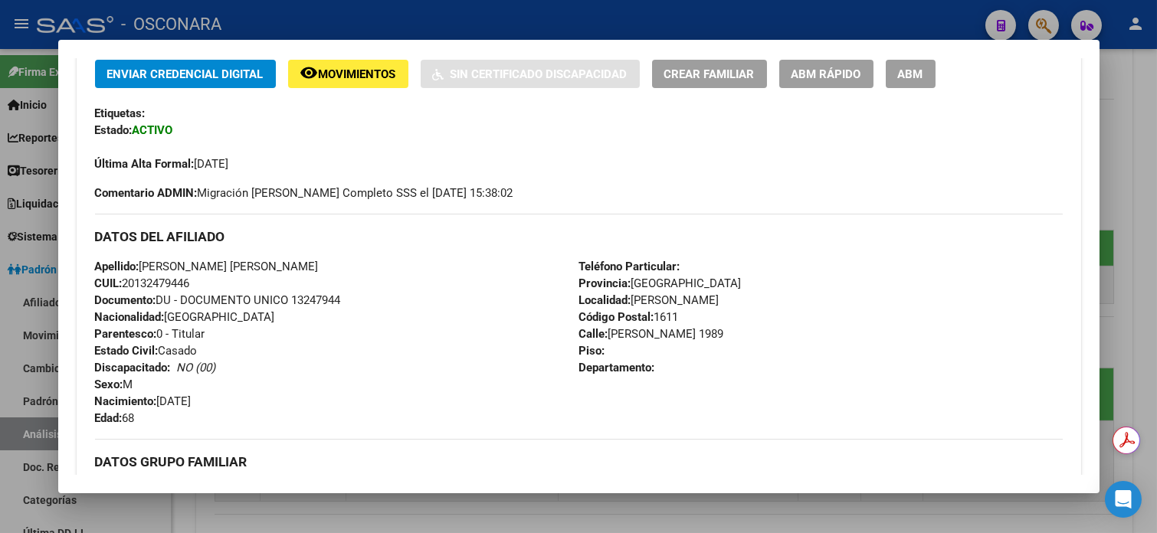  I want to click on div: Open Intercom Messenger, so click(1123, 499).